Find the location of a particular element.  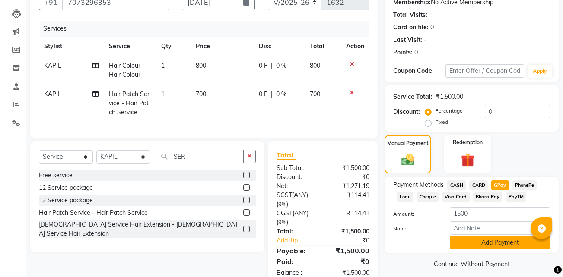

div: Total Visits: is located at coordinates (410, 15).